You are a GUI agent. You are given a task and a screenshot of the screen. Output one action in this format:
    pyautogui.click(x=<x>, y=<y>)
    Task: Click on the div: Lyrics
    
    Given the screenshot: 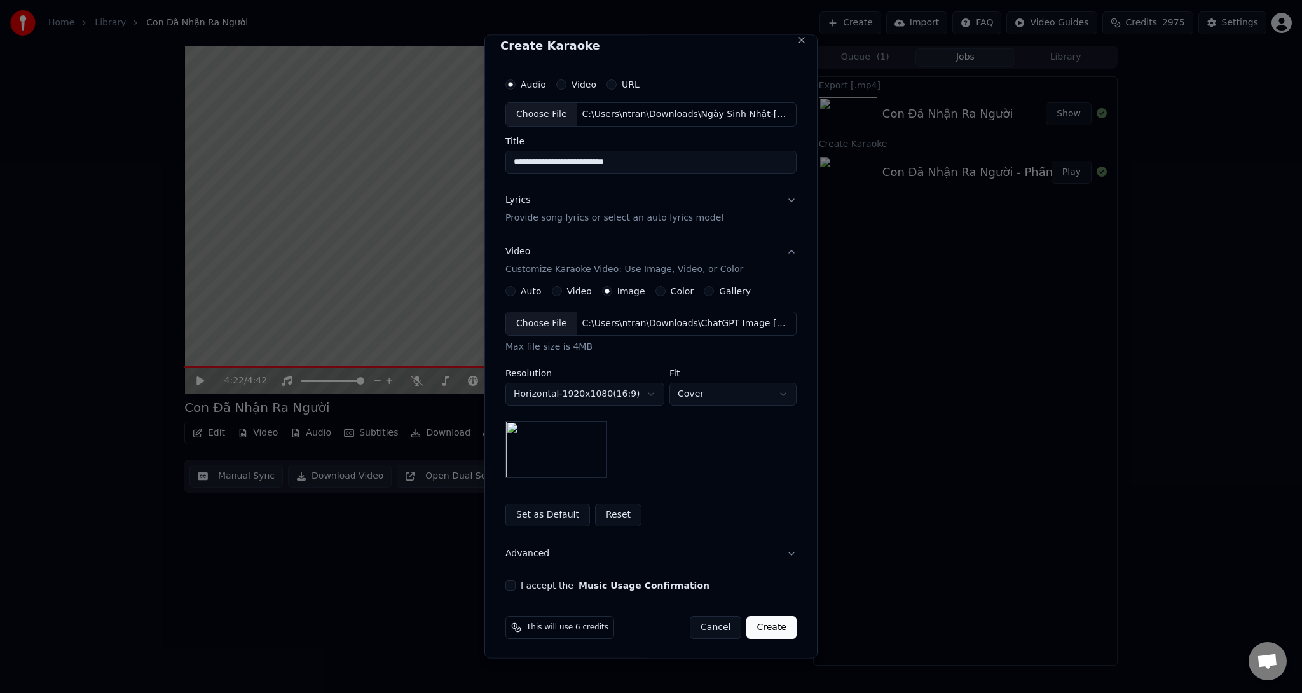 What is the action you would take?
    pyautogui.click(x=517, y=200)
    